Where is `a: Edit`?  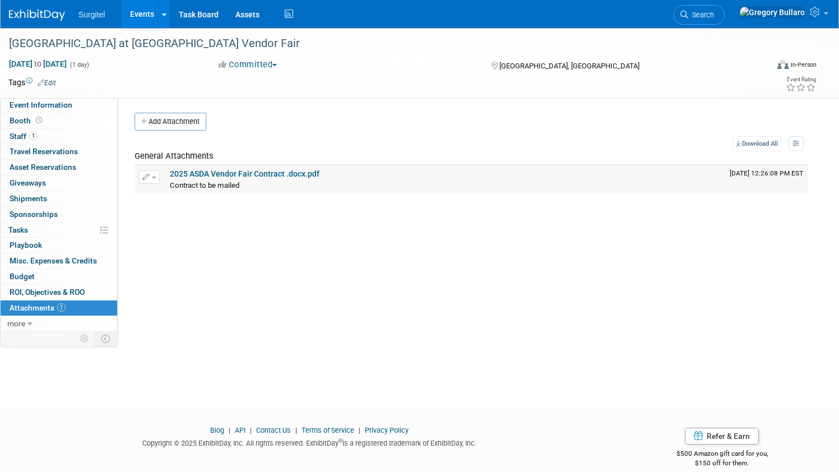
a: Edit is located at coordinates (47, 83).